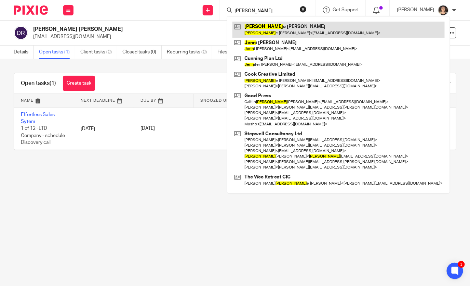  I want to click on a: Recurring tasks (0), so click(189, 52).